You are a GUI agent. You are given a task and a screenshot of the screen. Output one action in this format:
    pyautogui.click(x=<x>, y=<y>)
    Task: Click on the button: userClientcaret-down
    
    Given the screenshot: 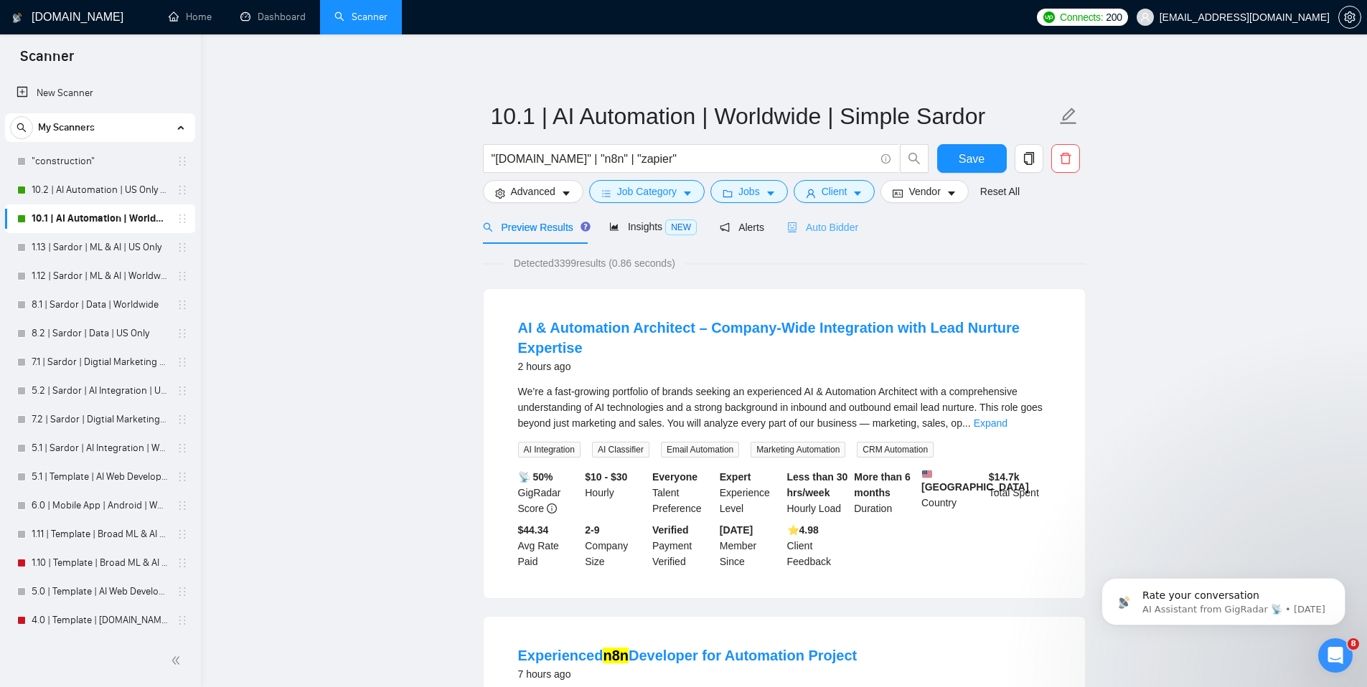 What is the action you would take?
    pyautogui.click(x=834, y=192)
    